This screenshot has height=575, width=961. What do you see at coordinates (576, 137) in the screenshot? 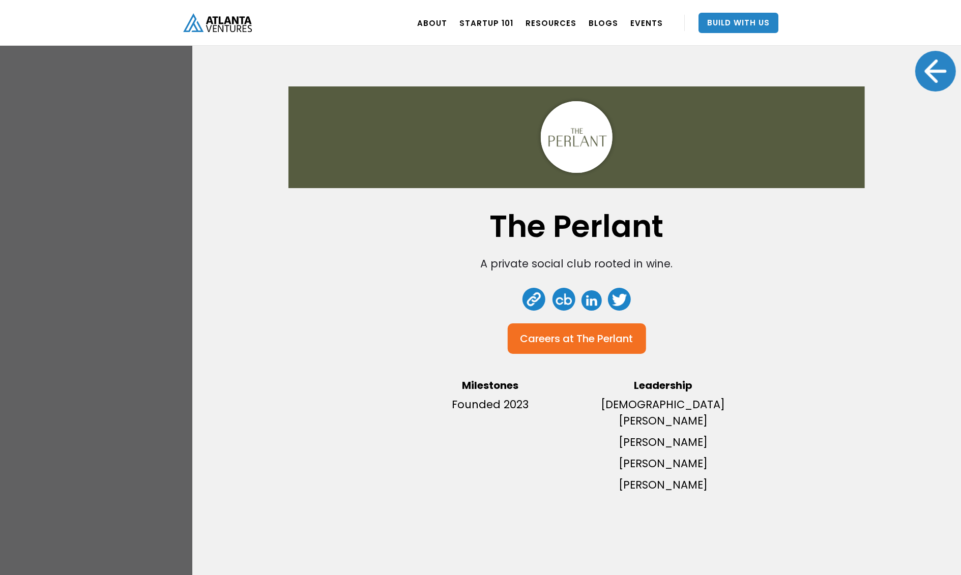
I see `img: Company Banner` at bounding box center [576, 137].